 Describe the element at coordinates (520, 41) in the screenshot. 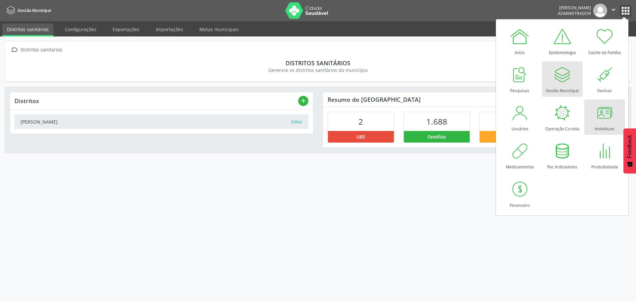

I see `a: Início` at that location.